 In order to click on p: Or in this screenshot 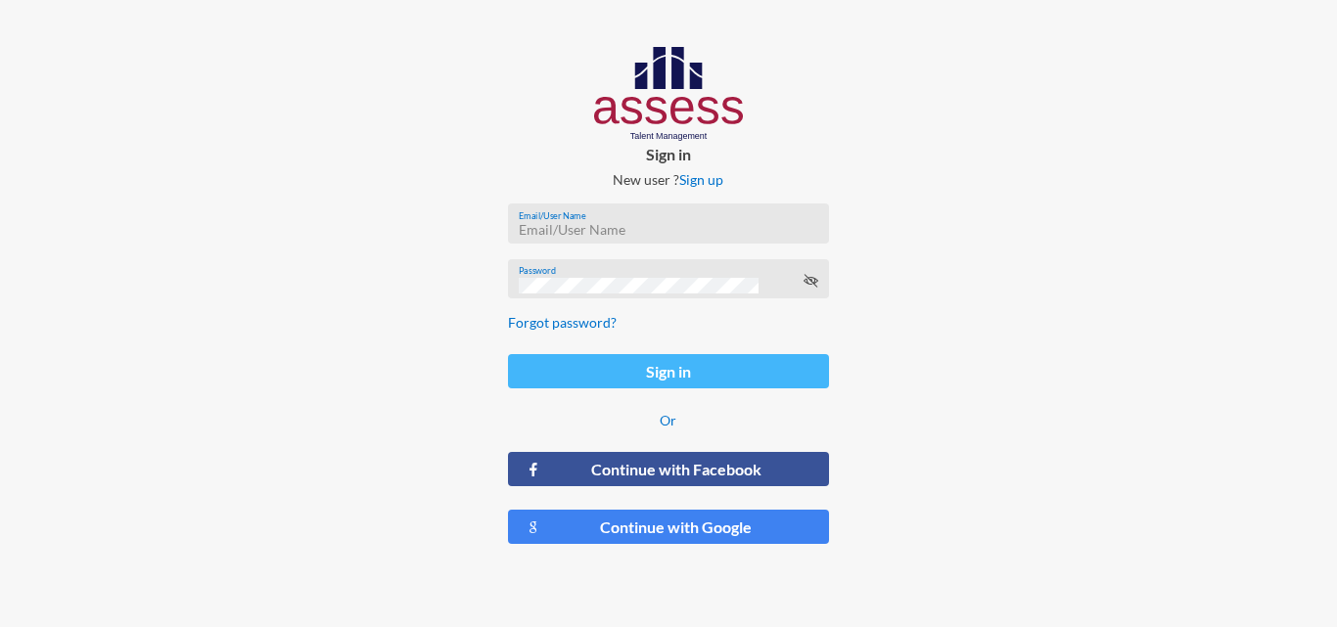, I will do `click(667, 420)`.